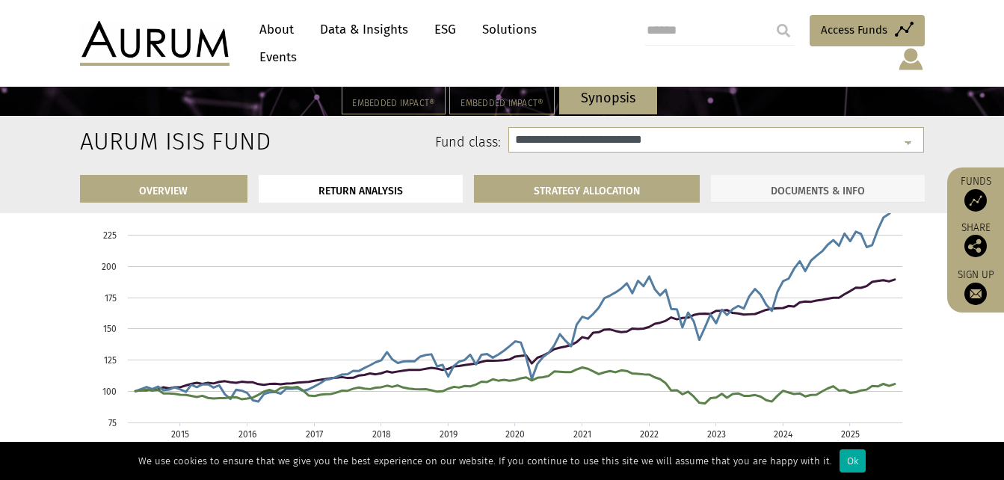 This screenshot has width=1004, height=480. I want to click on text: 125, so click(110, 360).